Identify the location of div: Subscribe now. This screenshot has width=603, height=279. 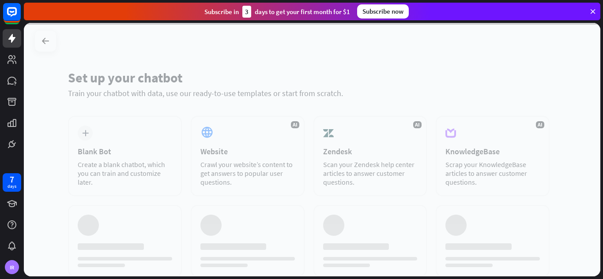
(382, 11).